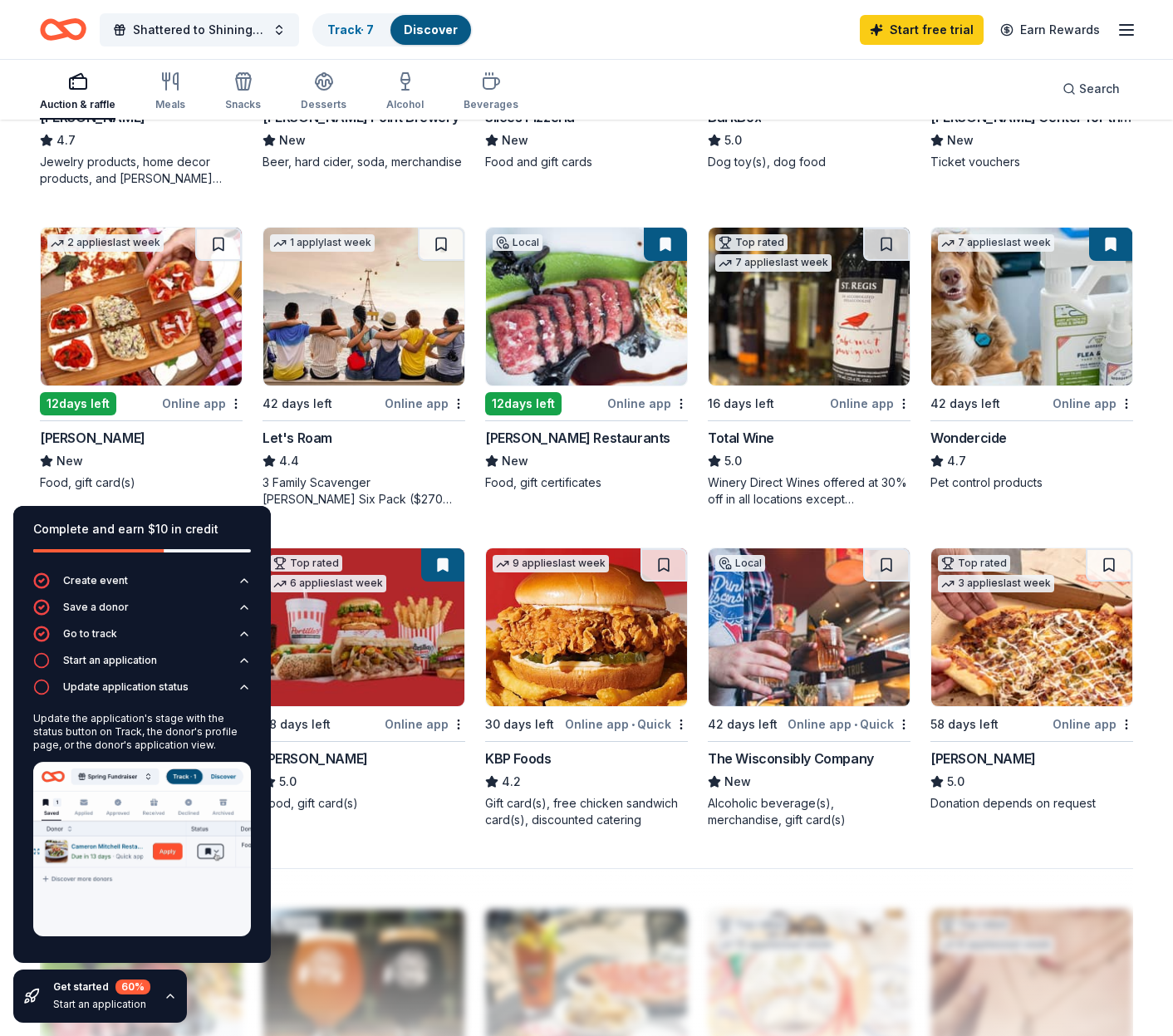 Image resolution: width=1173 pixels, height=1036 pixels. What do you see at coordinates (289, 461) in the screenshot?
I see `span: 4.4` at bounding box center [289, 461].